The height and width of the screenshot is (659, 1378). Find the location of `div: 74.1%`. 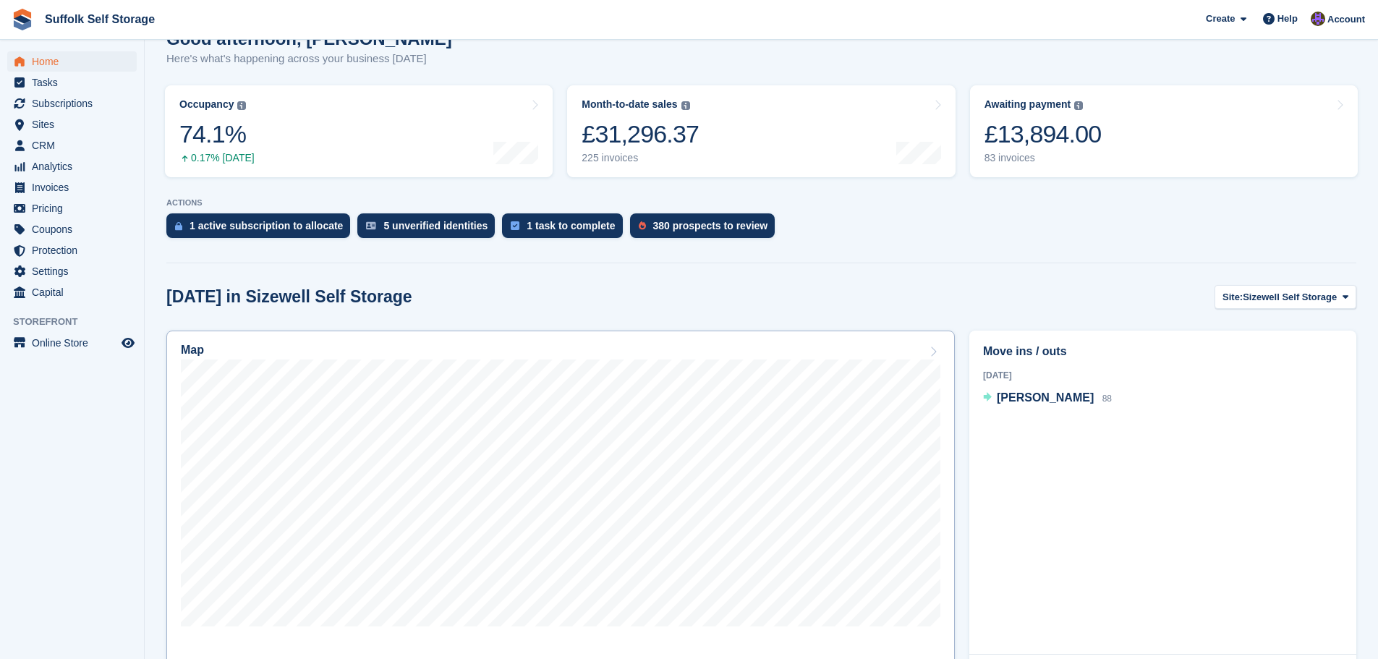

div: 74.1% is located at coordinates (217, 134).